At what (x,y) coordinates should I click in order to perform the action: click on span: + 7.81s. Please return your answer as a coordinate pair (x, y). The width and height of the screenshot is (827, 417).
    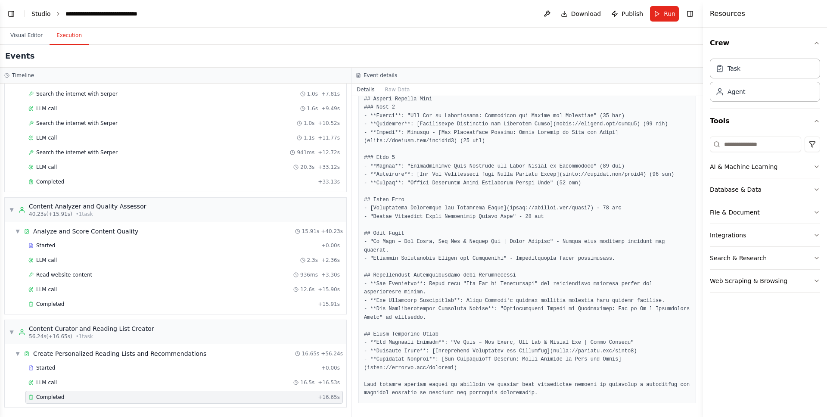
    Looking at the image, I should click on (330, 94).